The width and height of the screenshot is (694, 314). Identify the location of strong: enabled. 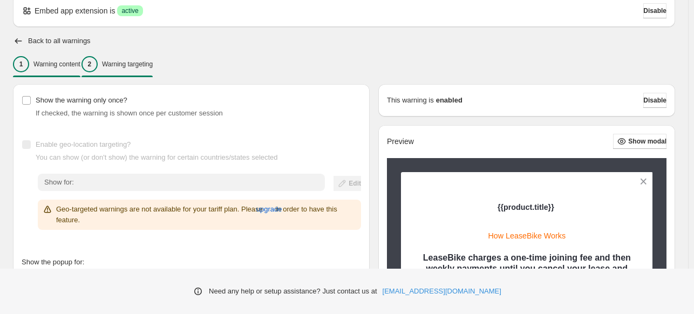
(449, 100).